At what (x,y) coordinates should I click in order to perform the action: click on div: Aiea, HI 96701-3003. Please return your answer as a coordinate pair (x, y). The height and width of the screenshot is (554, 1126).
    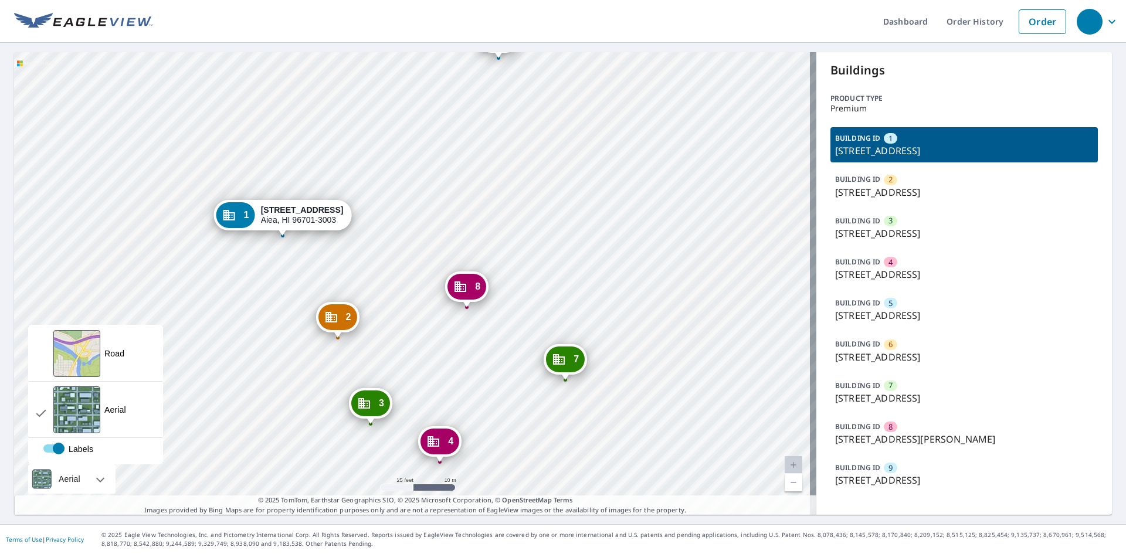
    Looking at the image, I should click on (302, 215).